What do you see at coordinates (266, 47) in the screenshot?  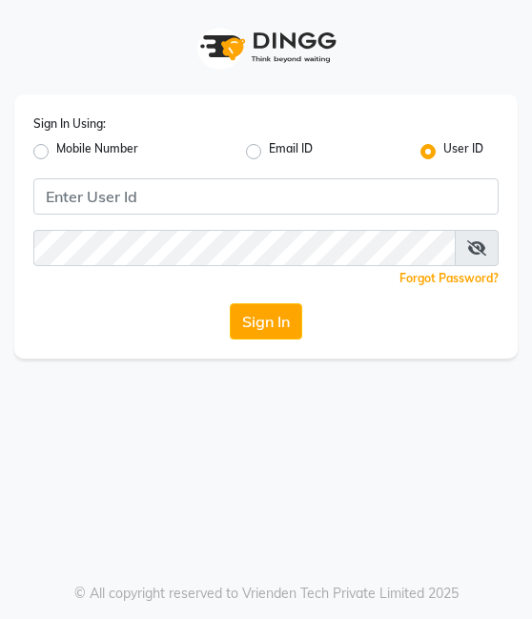 I see `img: logo1.svg` at bounding box center [266, 47].